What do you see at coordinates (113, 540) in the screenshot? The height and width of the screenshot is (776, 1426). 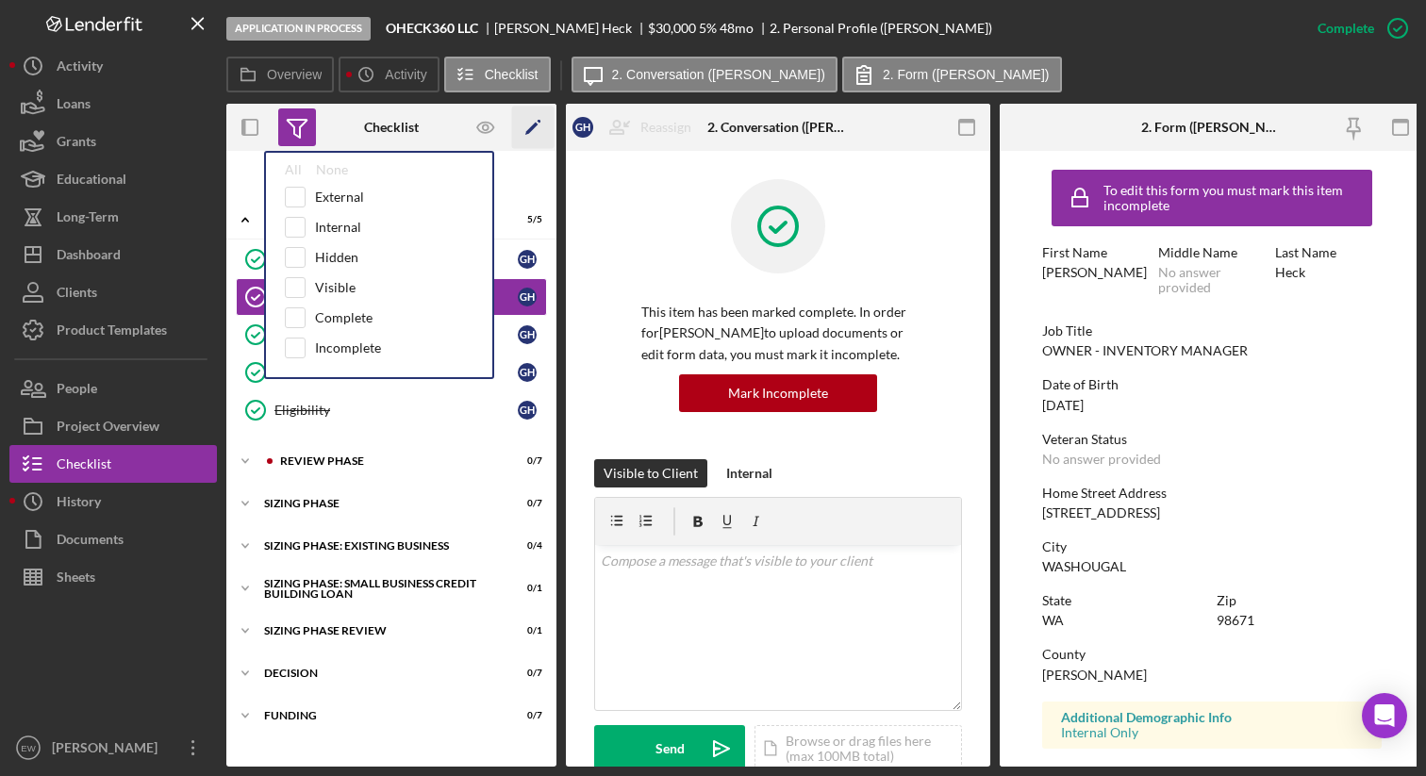 I see `a: Documents` at bounding box center [113, 540].